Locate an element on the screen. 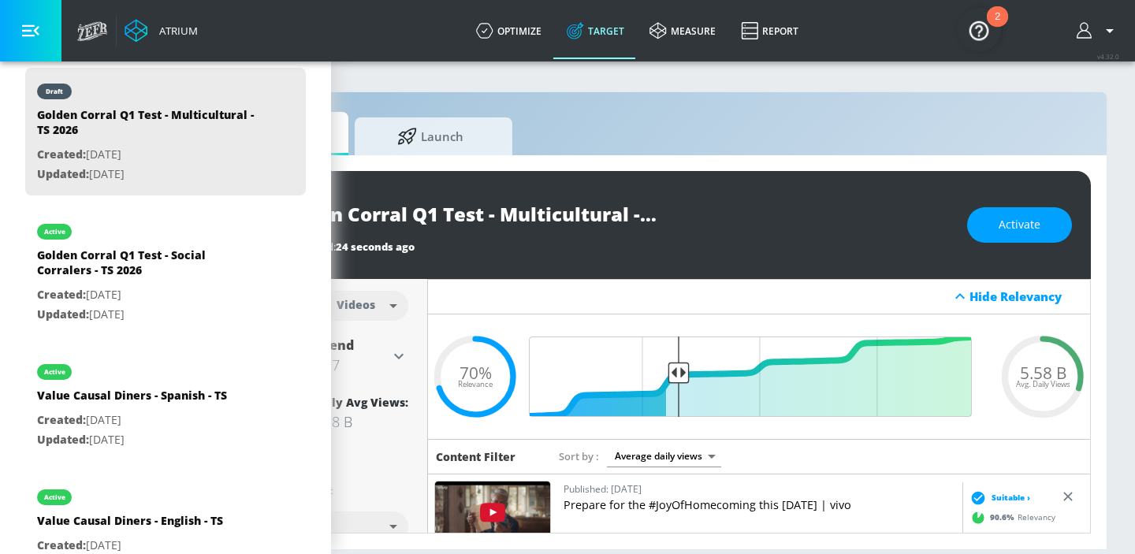  span: Activate is located at coordinates (1019, 225).